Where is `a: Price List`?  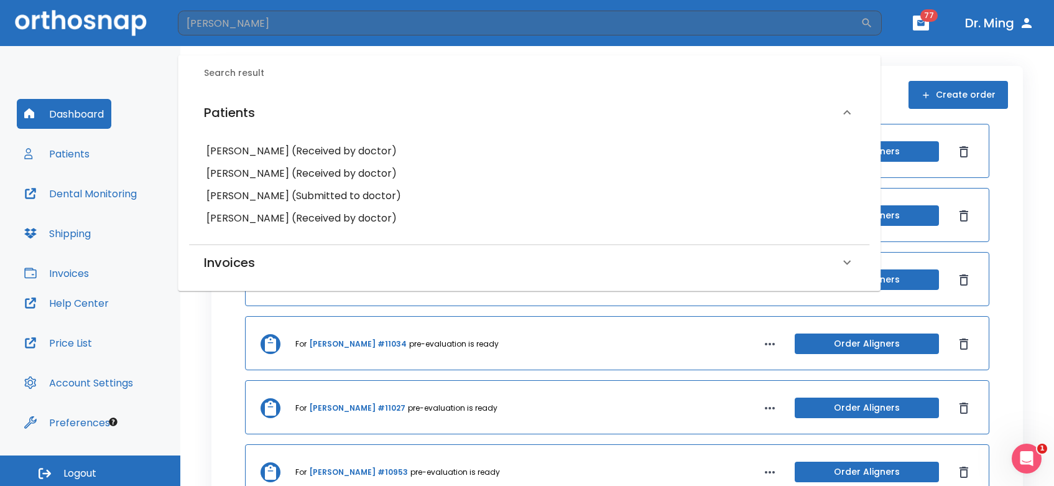
a: Price List is located at coordinates (58, 343).